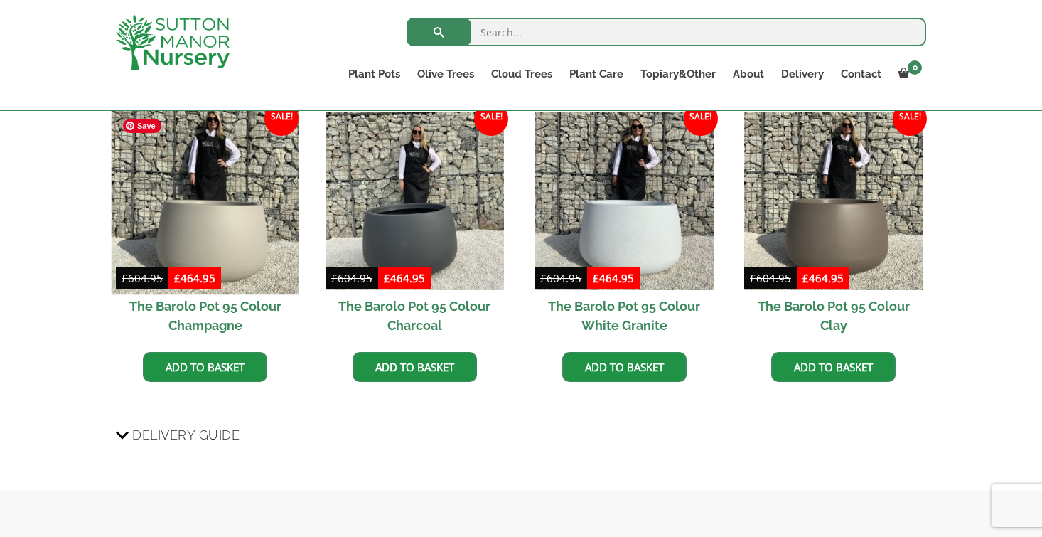  Describe the element at coordinates (833, 201) in the screenshot. I see `img: The Barolo Pot 95 Colour Clay` at that location.